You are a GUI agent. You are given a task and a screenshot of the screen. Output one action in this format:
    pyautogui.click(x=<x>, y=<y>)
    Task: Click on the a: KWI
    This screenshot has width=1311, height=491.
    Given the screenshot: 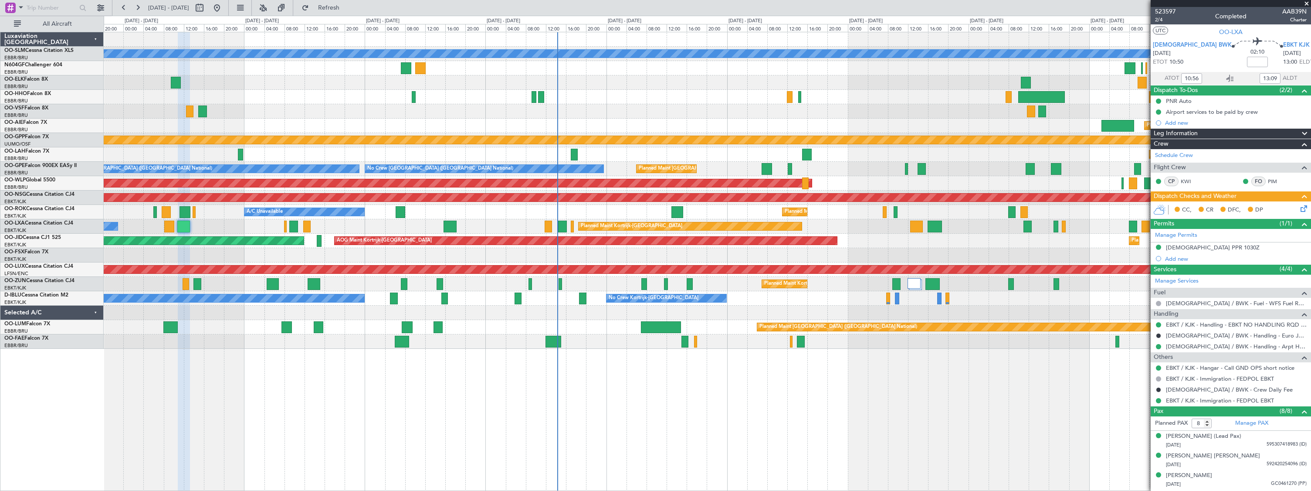 What is the action you would take?
    pyautogui.click(x=1190, y=181)
    